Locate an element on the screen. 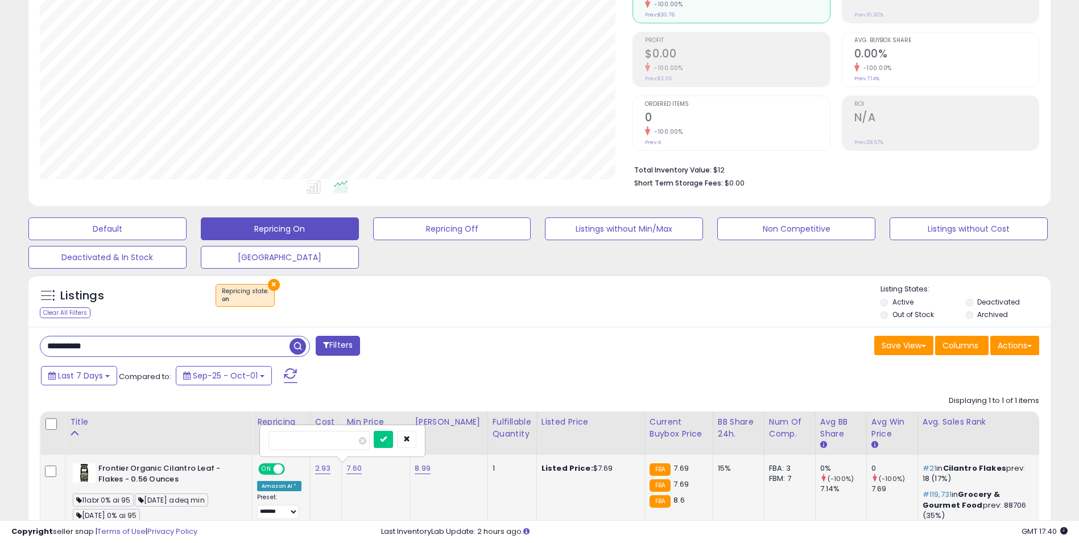 This screenshot has height=543, width=1079. span: $0.00 is located at coordinates (734, 183).